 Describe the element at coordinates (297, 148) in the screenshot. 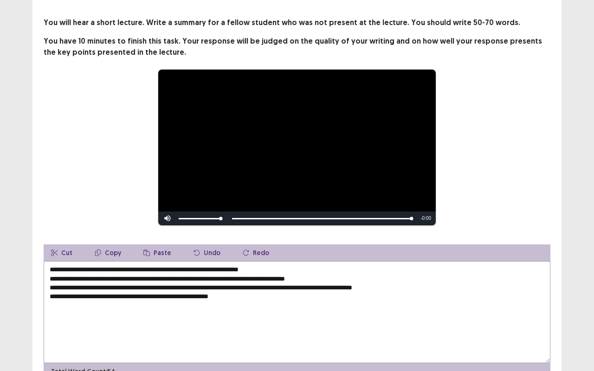

I see `div: Video Player` at that location.